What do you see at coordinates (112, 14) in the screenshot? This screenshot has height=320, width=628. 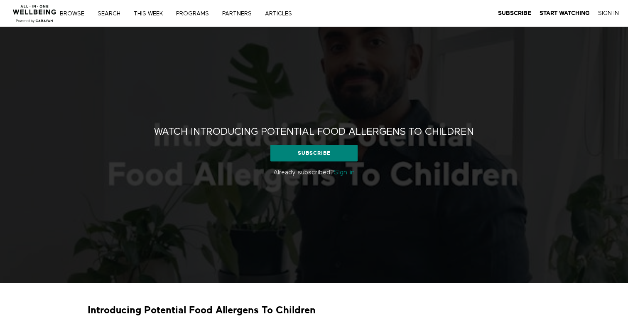 I see `a: Search` at bounding box center [112, 14].